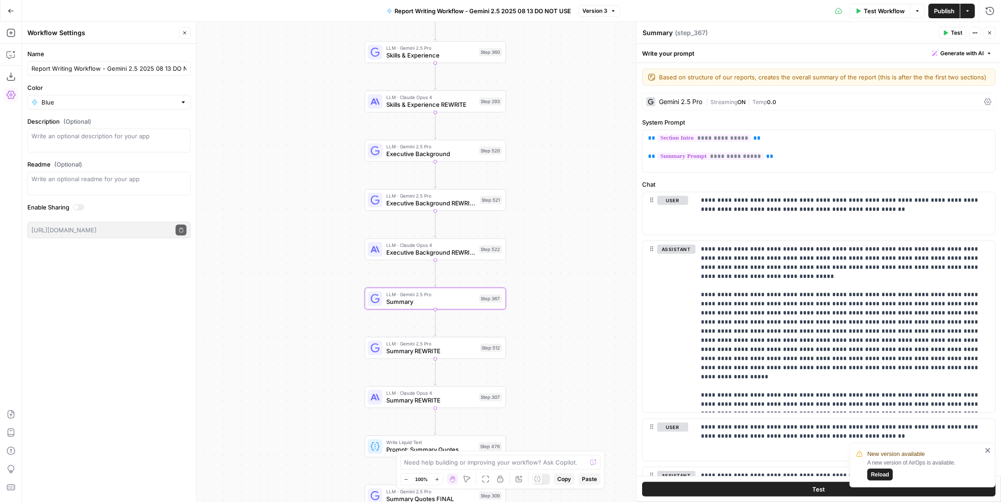 The height and width of the screenshot is (502, 1001). Describe the element at coordinates (880, 11) in the screenshot. I see `button: Test Workflow` at that location.